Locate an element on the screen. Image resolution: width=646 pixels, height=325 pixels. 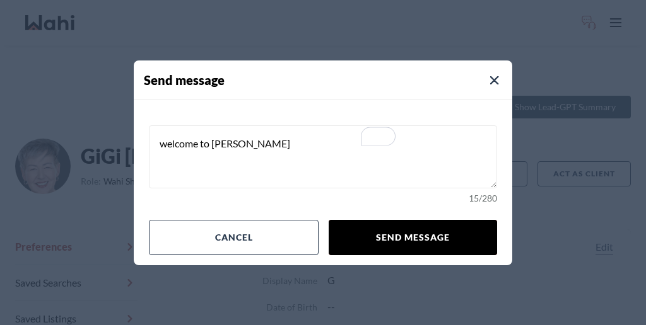
button: Send message is located at coordinates (412, 238).